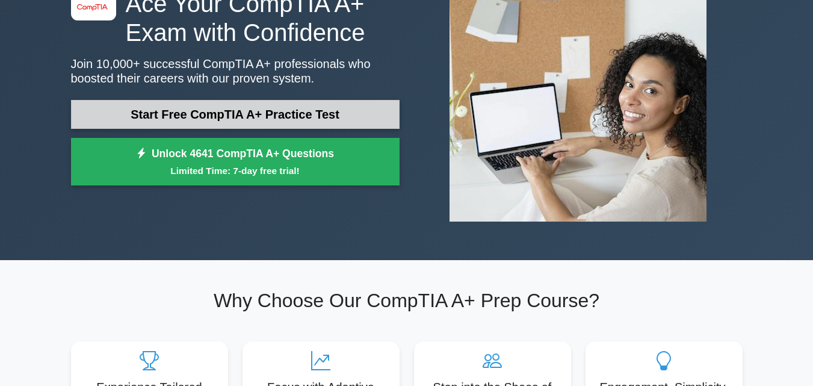 The image size is (813, 386). I want to click on p: Join 10,000+ successful CompTIA A+ professionals who boosted their careers with our proven system., so click(235, 71).